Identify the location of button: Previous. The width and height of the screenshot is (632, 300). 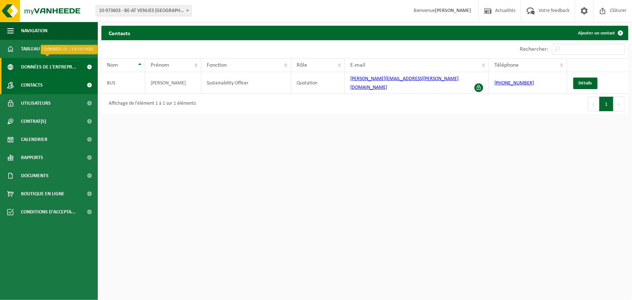
(594, 104).